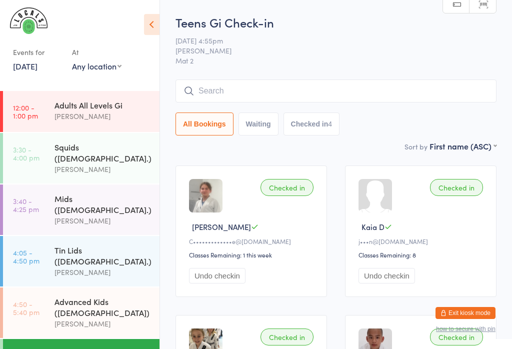 The image size is (512, 349). What do you see at coordinates (422, 254) in the screenshot?
I see `div: Classes Remaining: 8` at bounding box center [422, 254].